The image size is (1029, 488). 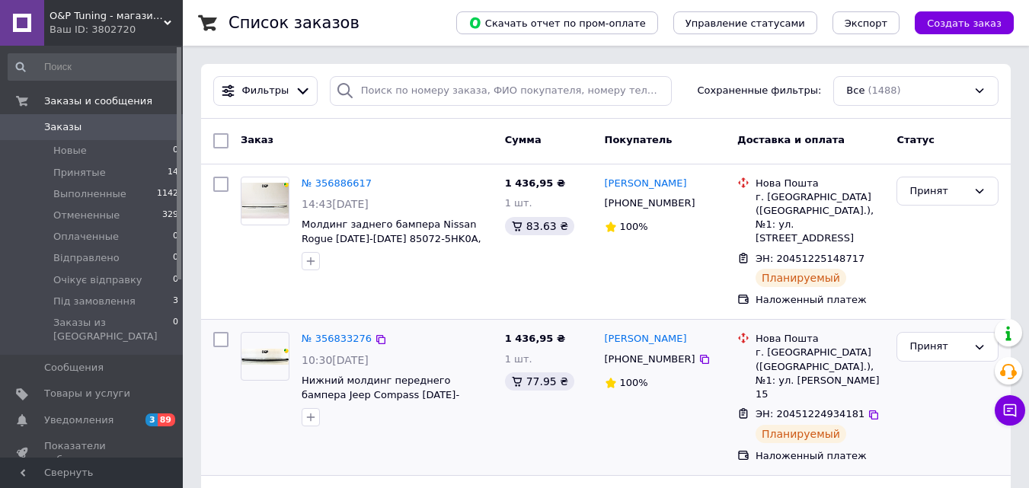 What do you see at coordinates (266, 91) in the screenshot?
I see `span: Фильтры` at bounding box center [266, 91].